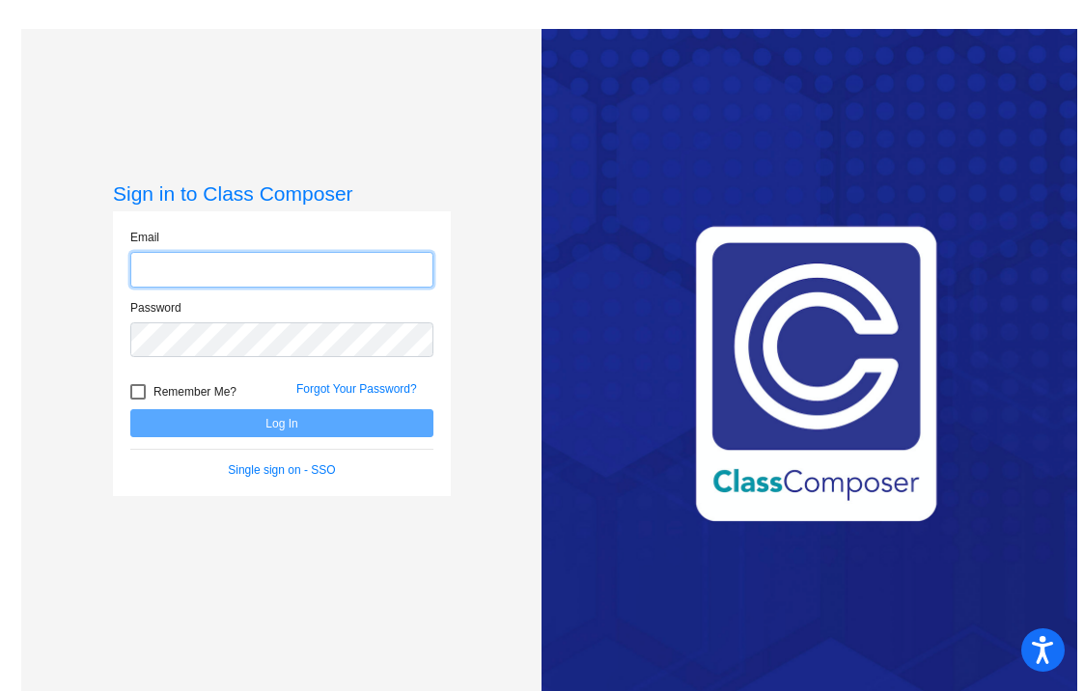 Image resolution: width=1084 pixels, height=691 pixels. I want to click on a: Forgot Your Password?, so click(356, 389).